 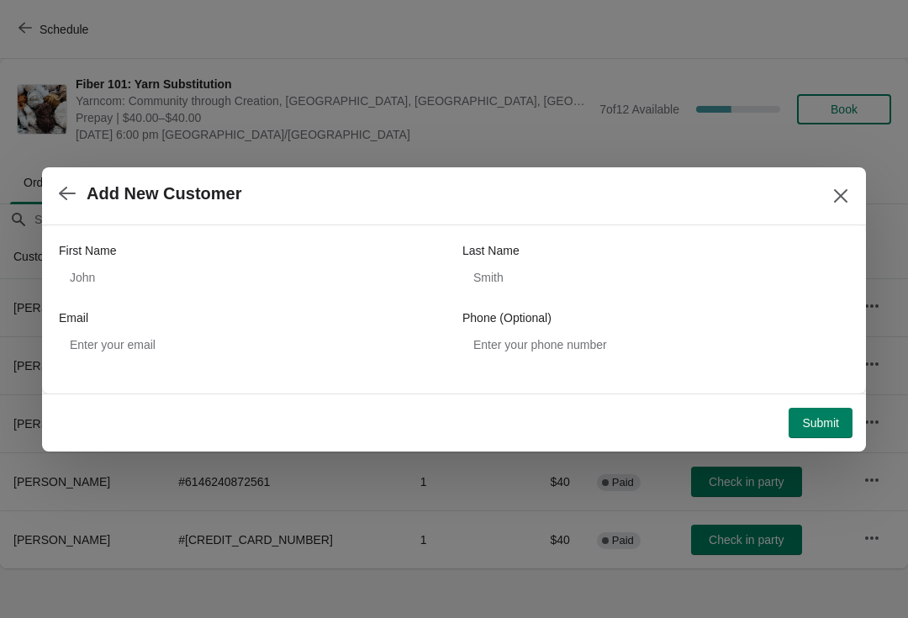 What do you see at coordinates (87, 251) in the screenshot?
I see `label: First Name` at bounding box center [87, 251].